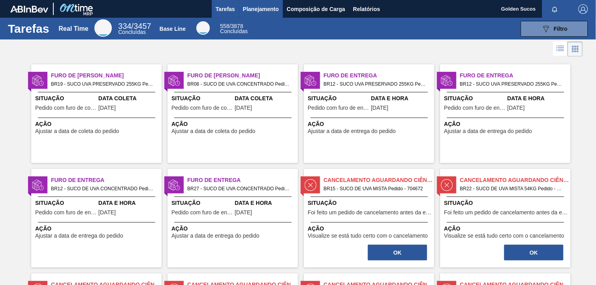 This screenshot has height=285, width=596. Describe the element at coordinates (243, 213) in the screenshot. I see `span: 22/09/2025,` at that location.